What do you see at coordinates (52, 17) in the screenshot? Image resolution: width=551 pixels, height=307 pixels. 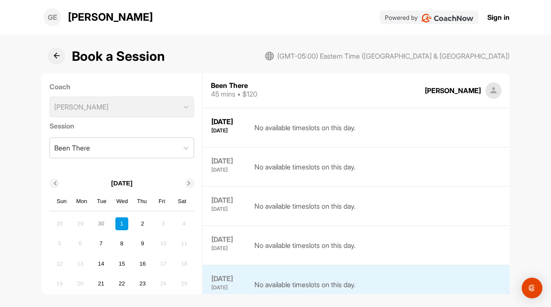 I see `div: GE` at bounding box center [52, 17].